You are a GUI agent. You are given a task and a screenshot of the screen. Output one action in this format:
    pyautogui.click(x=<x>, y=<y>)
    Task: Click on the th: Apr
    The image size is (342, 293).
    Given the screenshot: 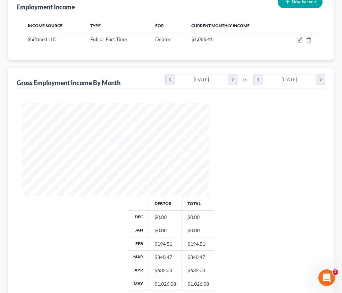 What is the action you would take?
    pyautogui.click(x=138, y=270)
    